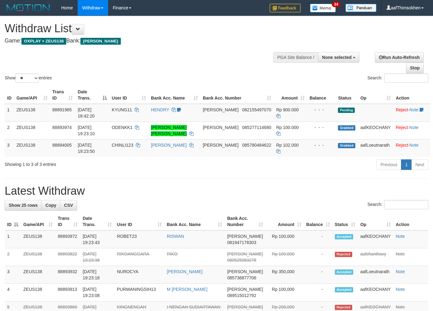 The image size is (433, 311). I want to click on td: 88893972, so click(68, 240).